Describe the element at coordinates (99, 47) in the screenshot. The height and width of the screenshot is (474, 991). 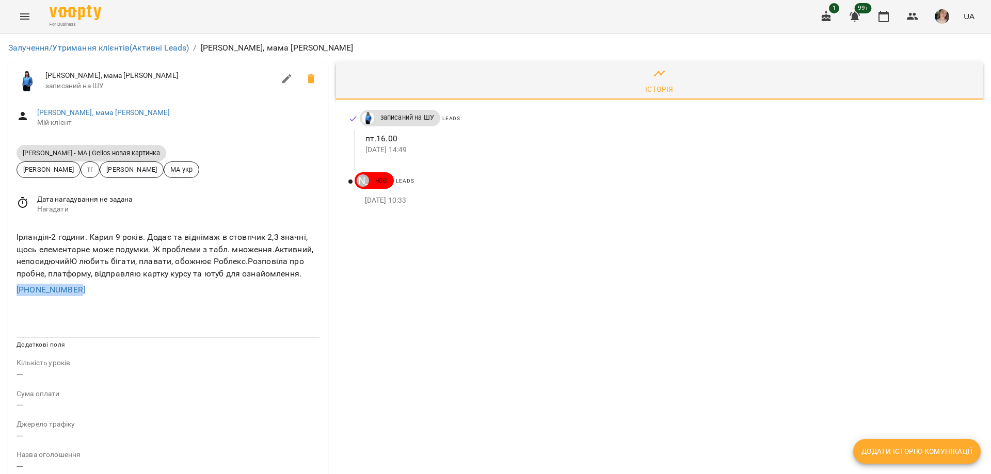
I see `a: Залучення/Утримання клієнтів(Активні Leads)` at that location.